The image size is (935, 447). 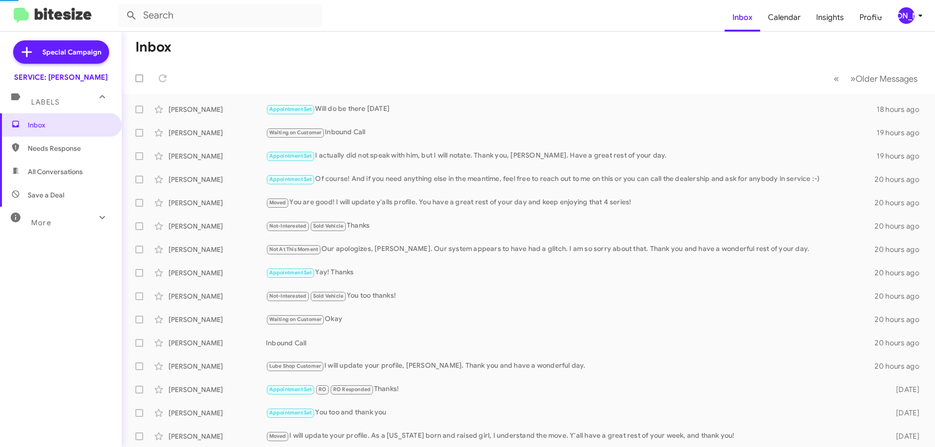 What do you see at coordinates (784, 18) in the screenshot?
I see `a: Calendar` at bounding box center [784, 18].